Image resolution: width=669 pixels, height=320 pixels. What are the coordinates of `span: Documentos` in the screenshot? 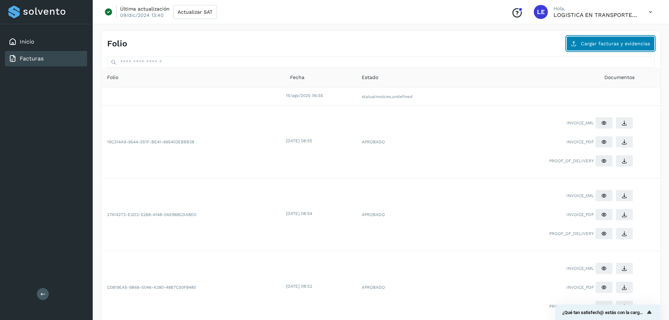 It's located at (619, 77).